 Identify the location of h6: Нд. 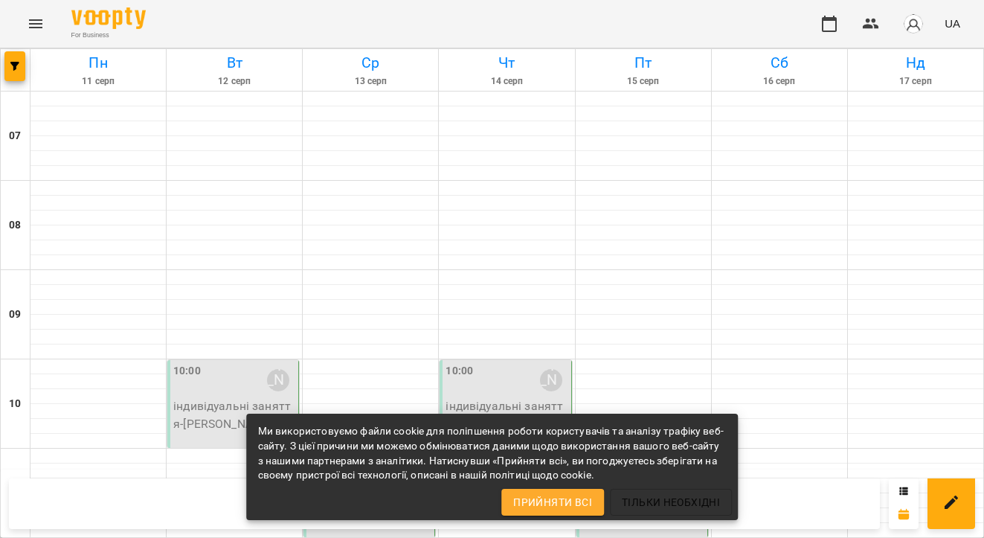
(916, 62).